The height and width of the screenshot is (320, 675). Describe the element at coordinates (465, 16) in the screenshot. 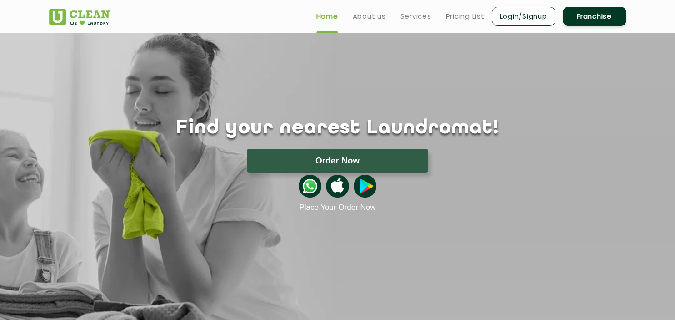

I see `a: Pricing List` at that location.